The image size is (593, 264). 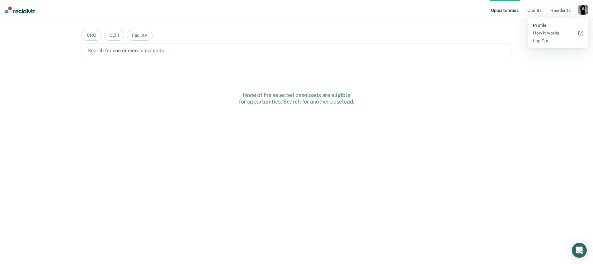 I want to click on div: None of the selected caseloads are eligible for opportunities. Search for another caseload., so click(x=296, y=98).